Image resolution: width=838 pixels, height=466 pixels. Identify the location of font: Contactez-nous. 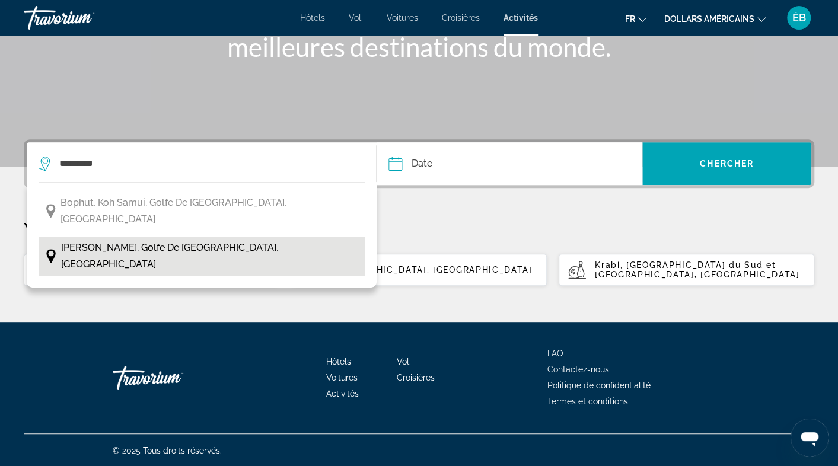
(578, 370).